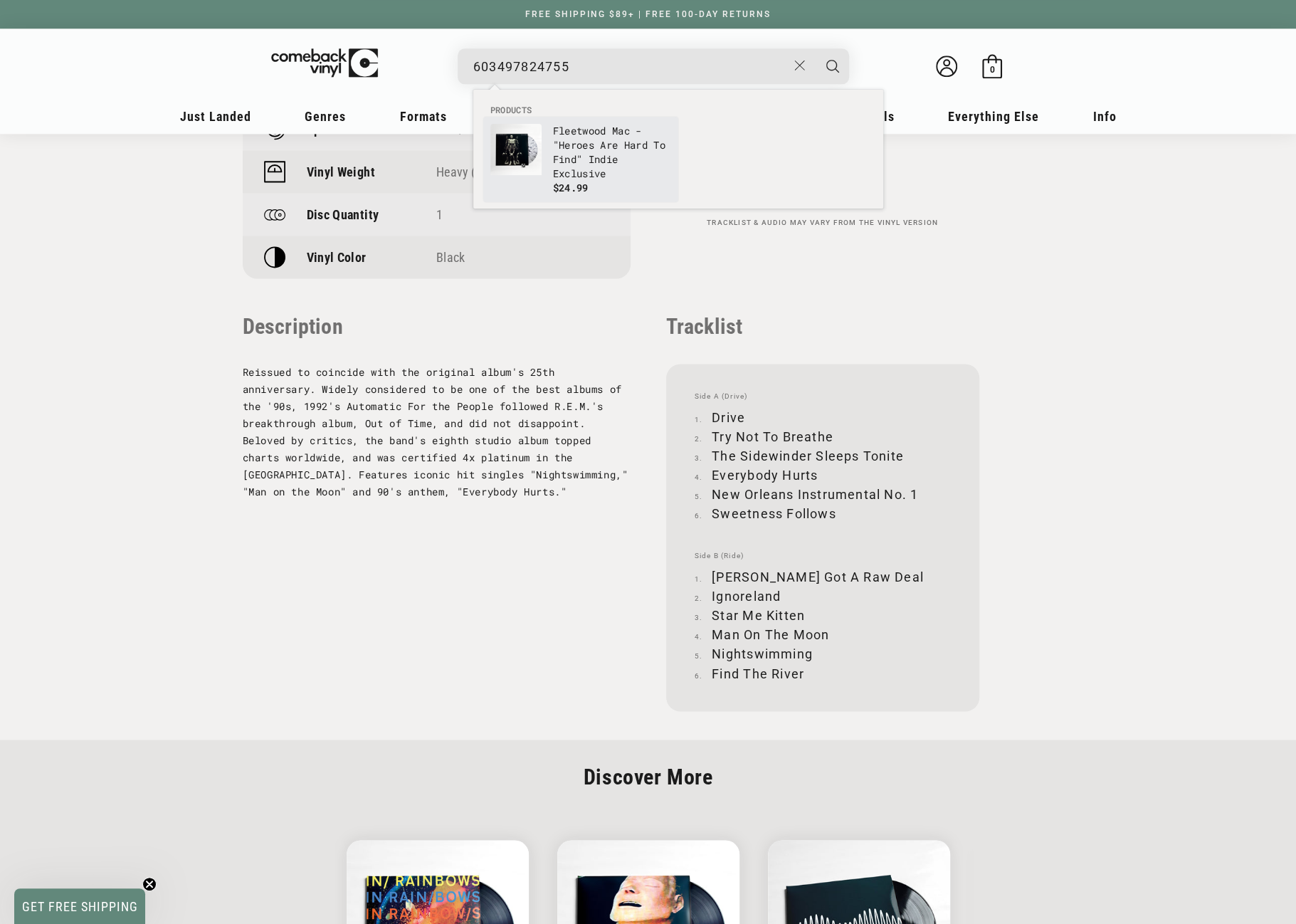  What do you see at coordinates (630, 66) in the screenshot?
I see `input: When autocomplete results are available use up and down arrows to review and enter to select` at bounding box center [630, 66].